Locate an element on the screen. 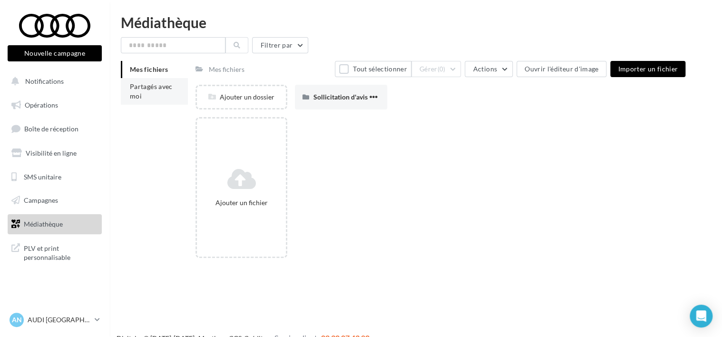 Image resolution: width=722 pixels, height=337 pixels. div: Open Intercom Messenger is located at coordinates (701, 316).